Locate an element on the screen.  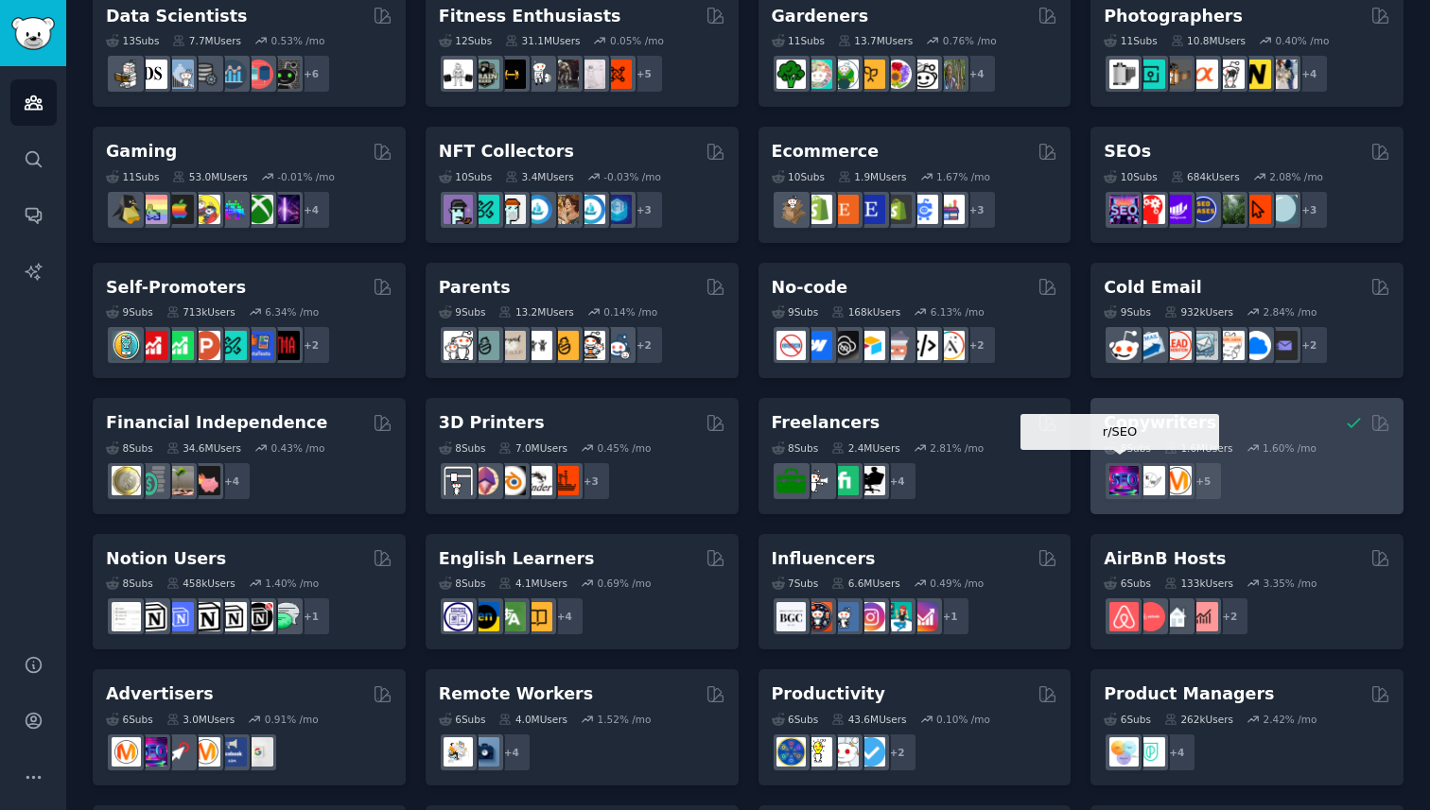
img: NoCodeSaaS is located at coordinates (843, 345).